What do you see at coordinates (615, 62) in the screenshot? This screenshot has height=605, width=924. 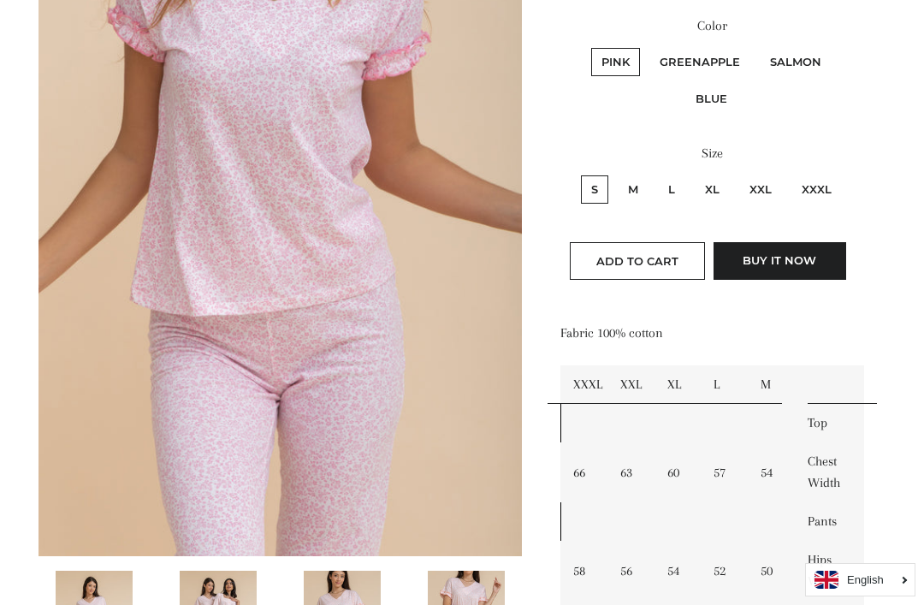 I see `label: Pink` at bounding box center [615, 62].